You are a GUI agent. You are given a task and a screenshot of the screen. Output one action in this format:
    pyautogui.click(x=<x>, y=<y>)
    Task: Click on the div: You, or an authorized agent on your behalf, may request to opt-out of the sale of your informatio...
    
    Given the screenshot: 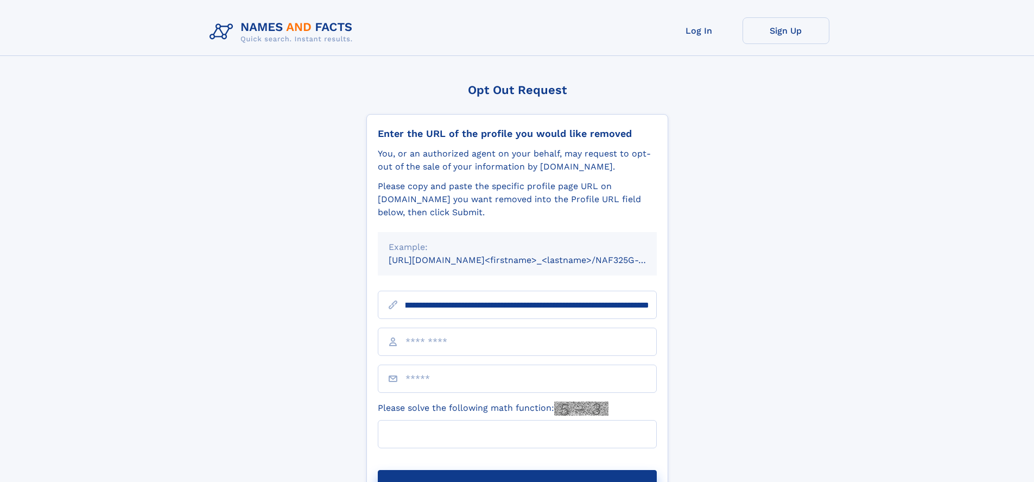 What is the action you would take?
    pyautogui.click(x=517, y=160)
    